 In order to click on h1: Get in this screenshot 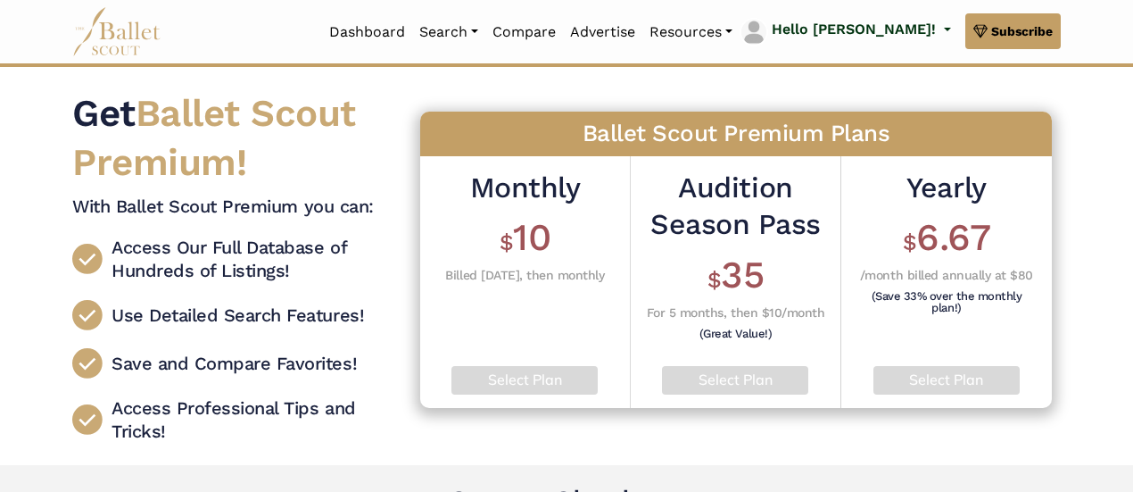, I will do `click(228, 137)`.